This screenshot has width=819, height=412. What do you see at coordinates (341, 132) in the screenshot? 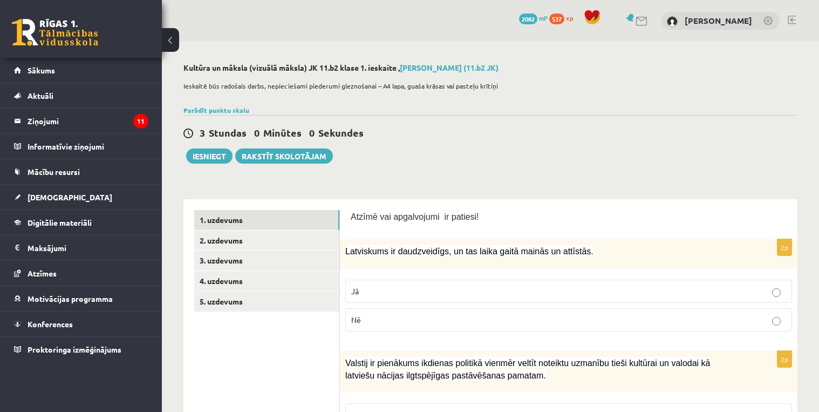
I see `span: Sekundes` at bounding box center [341, 132].